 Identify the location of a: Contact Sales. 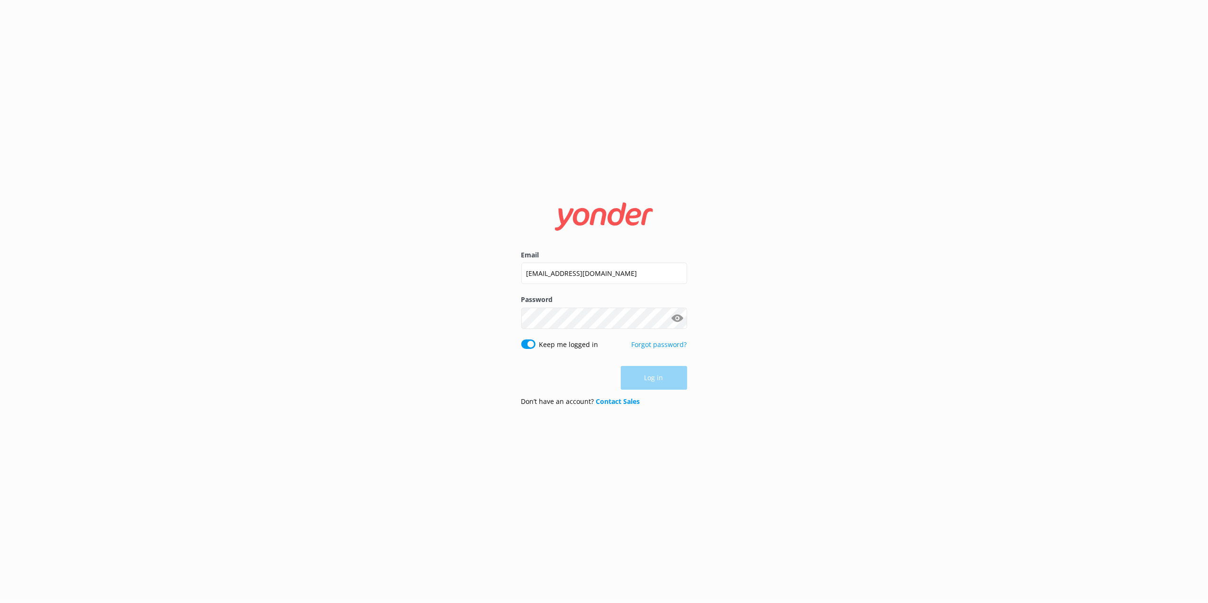
(618, 401).